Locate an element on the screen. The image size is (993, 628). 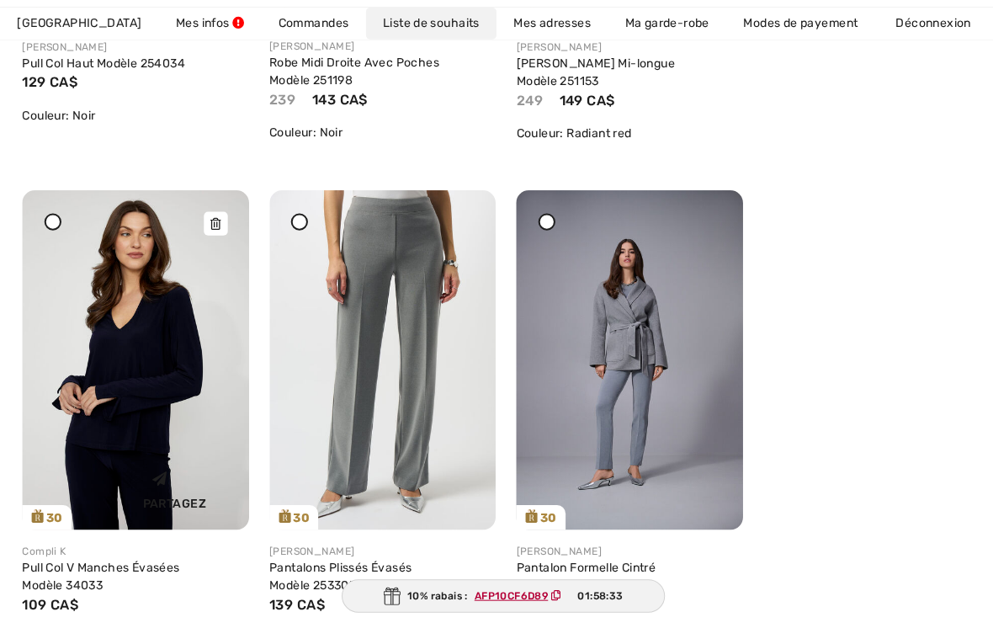
a: Pantalon Formelle Cintré Modèle 253295 is located at coordinates (577, 569).